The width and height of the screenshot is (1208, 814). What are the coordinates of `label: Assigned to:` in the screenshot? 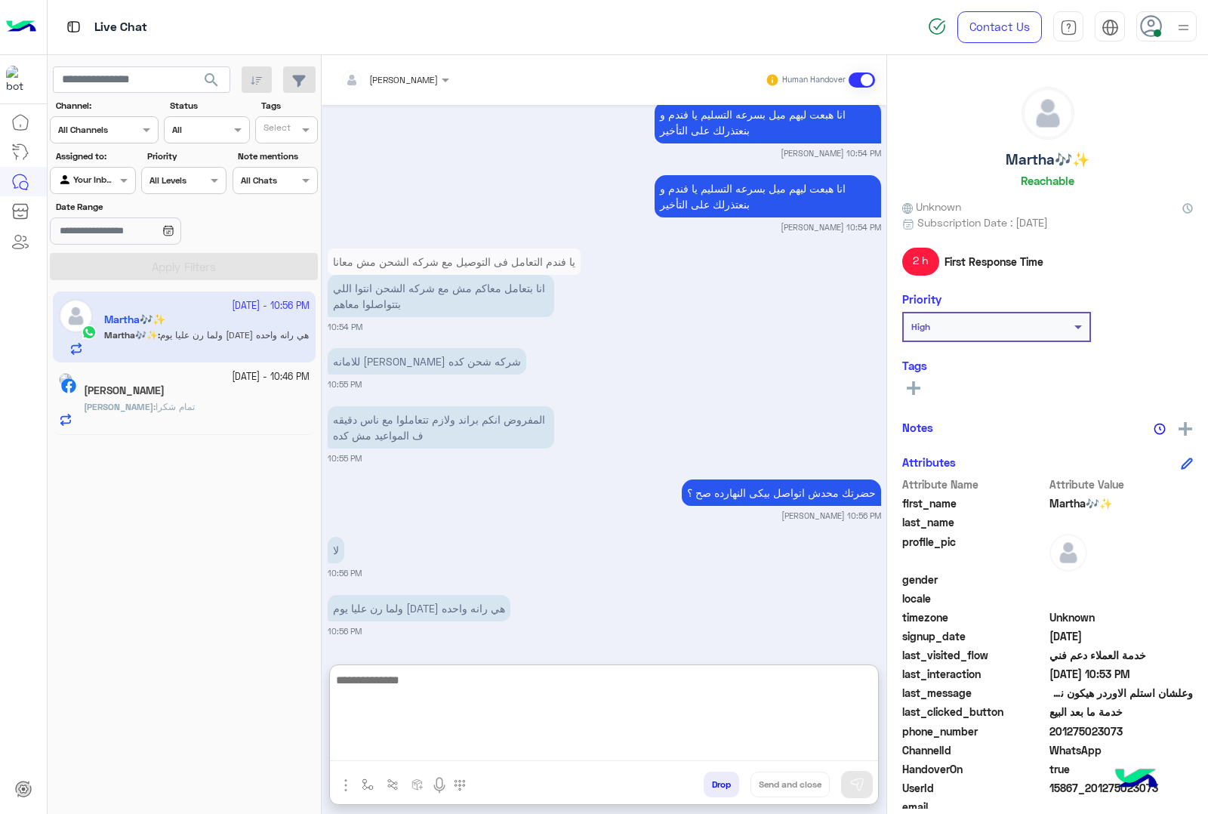 It's located at (94, 156).